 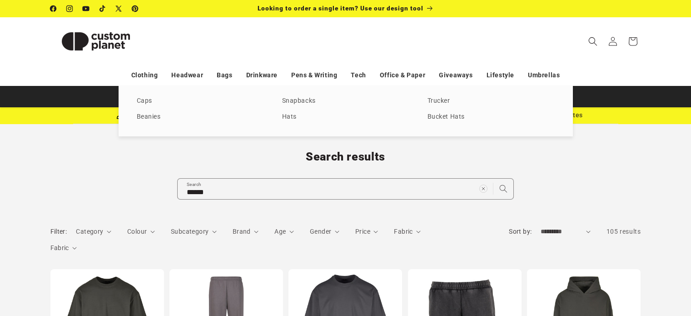 I want to click on a: Lifestyle, so click(x=500, y=75).